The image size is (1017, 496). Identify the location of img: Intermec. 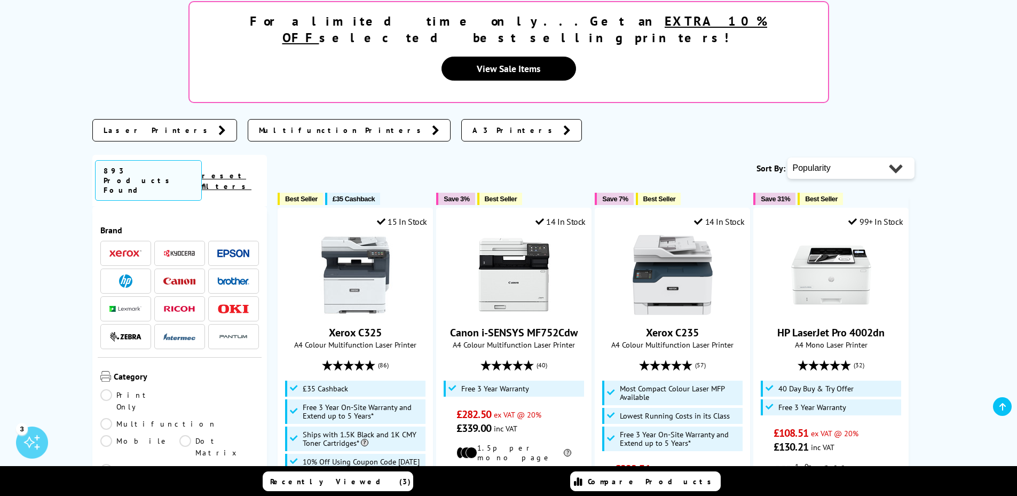
(179, 337).